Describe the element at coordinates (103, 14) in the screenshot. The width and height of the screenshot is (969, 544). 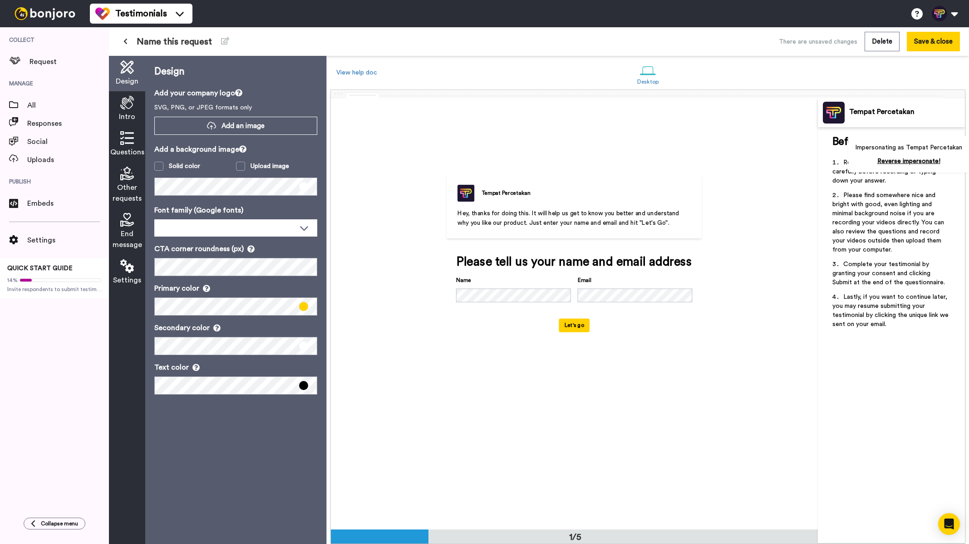
I see `img: tm-color.svg` at that location.